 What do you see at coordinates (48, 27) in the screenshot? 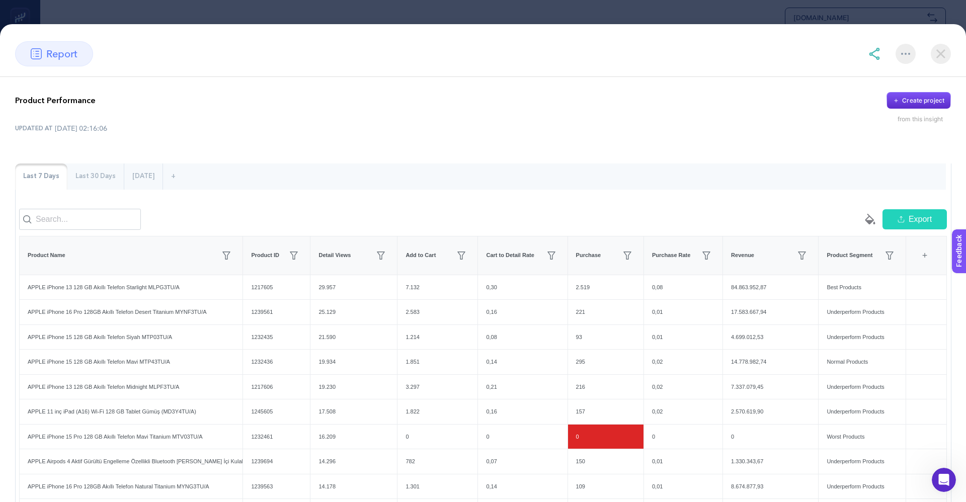
I see `img: logo` at bounding box center [48, 27].